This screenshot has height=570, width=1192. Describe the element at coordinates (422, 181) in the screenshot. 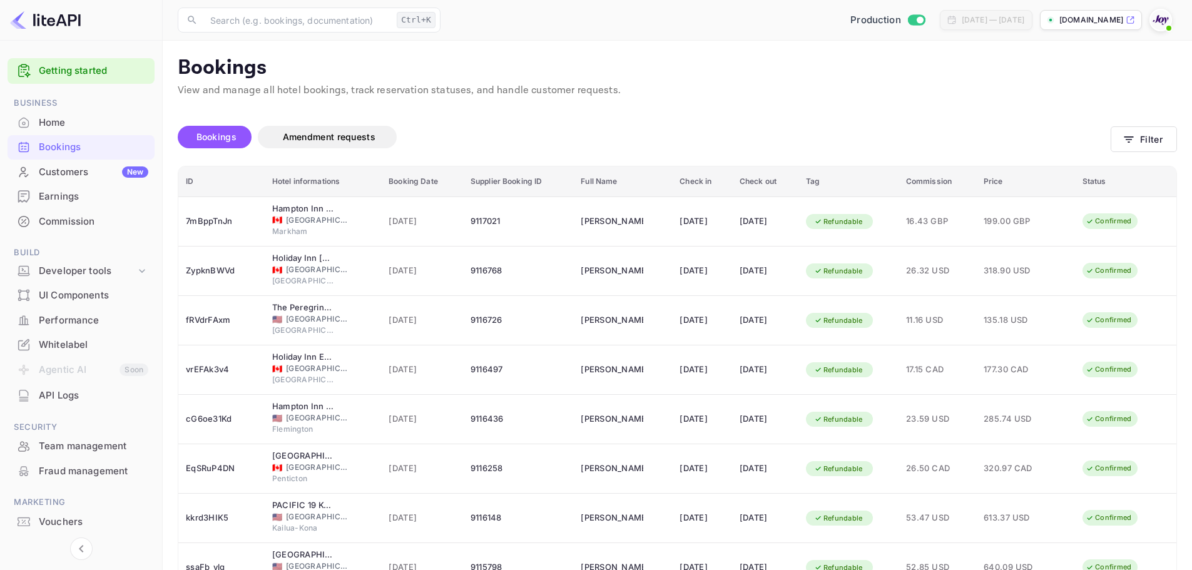

I see `th: Booking Date` at that location.